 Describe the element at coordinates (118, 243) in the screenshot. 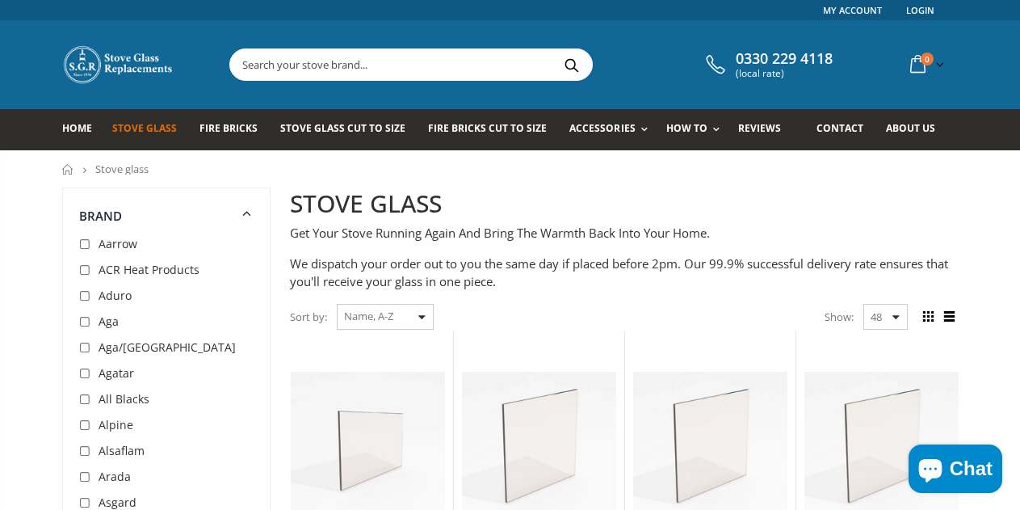

I see `span: Aarrow` at that location.